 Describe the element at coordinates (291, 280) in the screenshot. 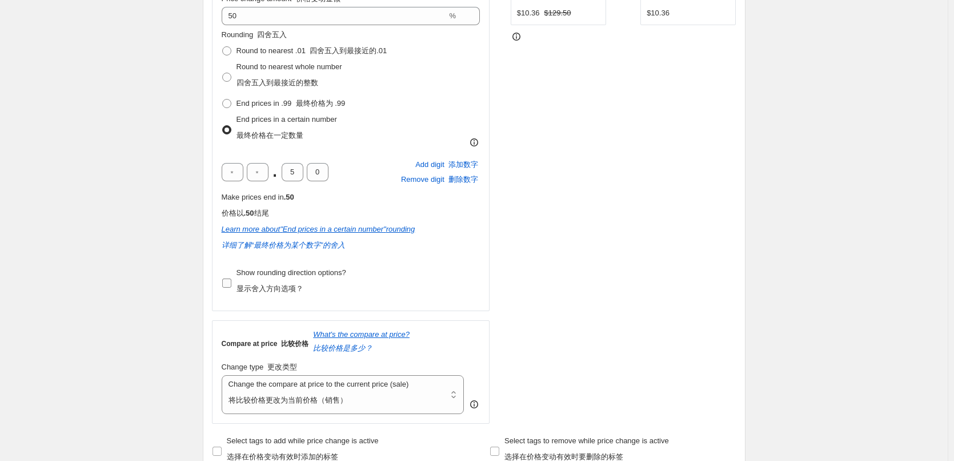

I see `span: Show rounding direction options?` at that location.